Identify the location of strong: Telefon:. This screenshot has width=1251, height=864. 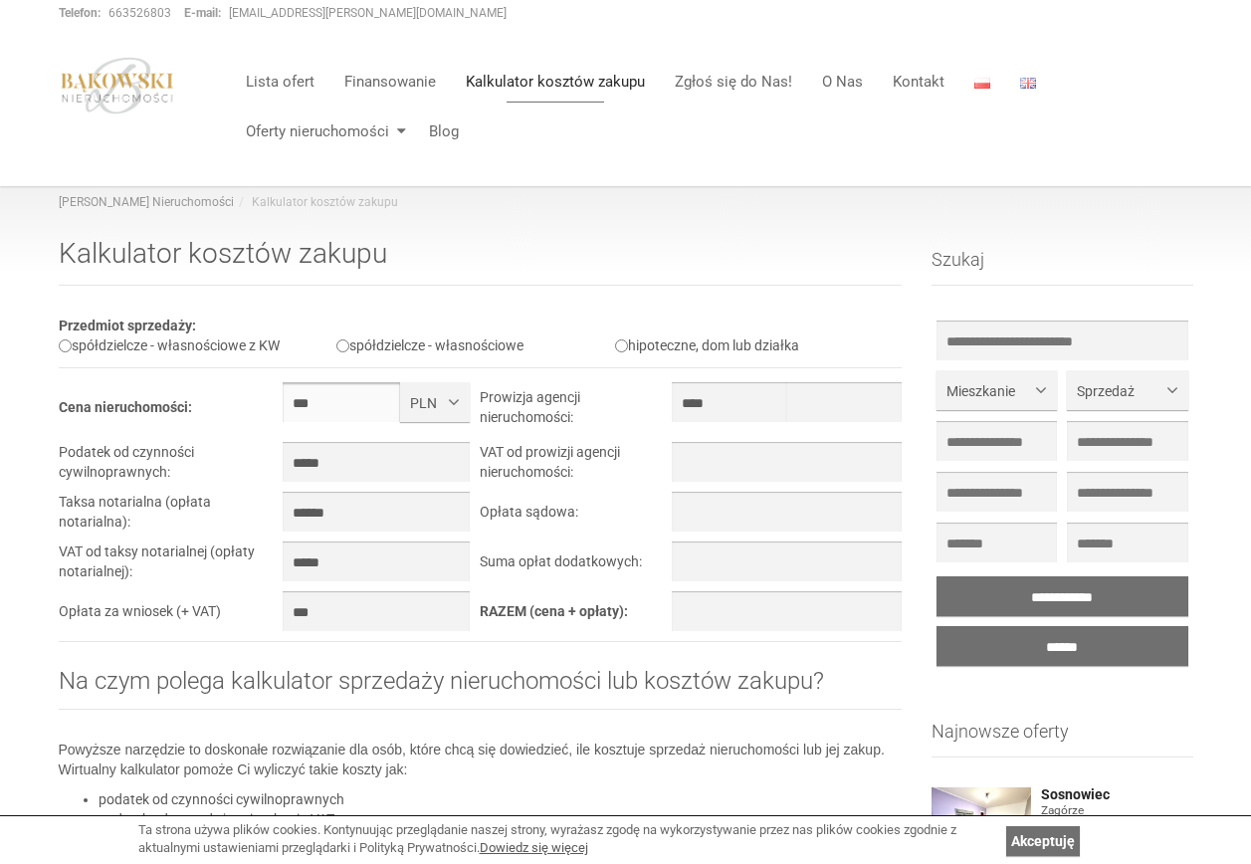
(80, 13).